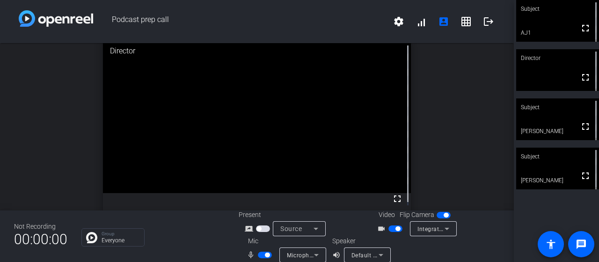 The width and height of the screenshot is (599, 262). Describe the element at coordinates (337, 255) in the screenshot. I see `span: Microphone Array (Realtek(R) Audio)` at that location.